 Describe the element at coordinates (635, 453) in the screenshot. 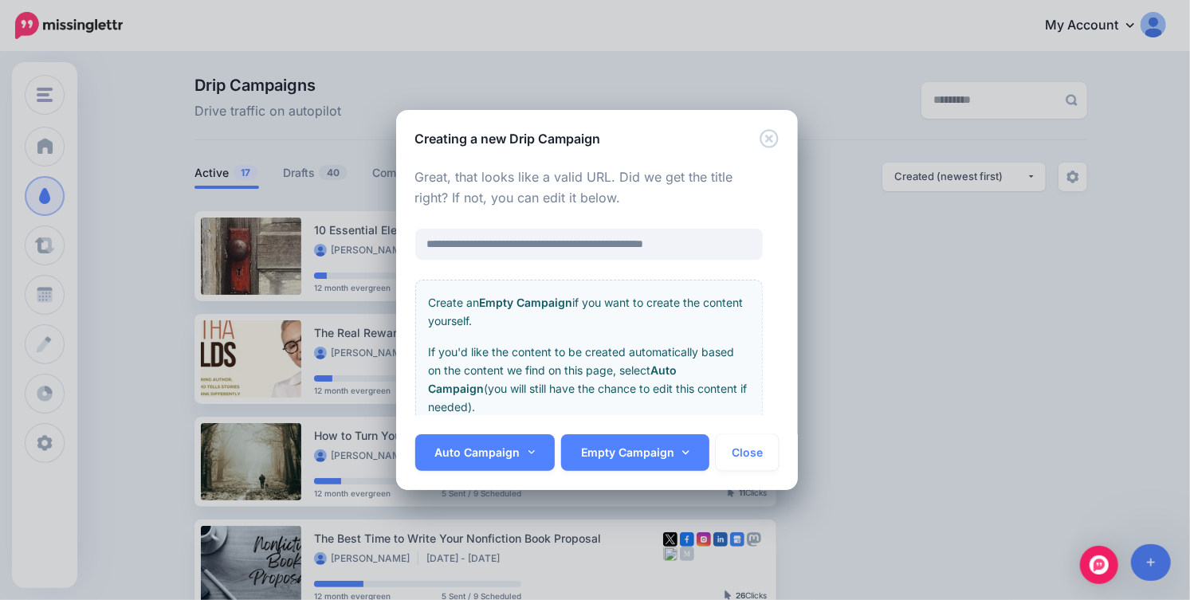

I see `a: Empty Campaign` at that location.